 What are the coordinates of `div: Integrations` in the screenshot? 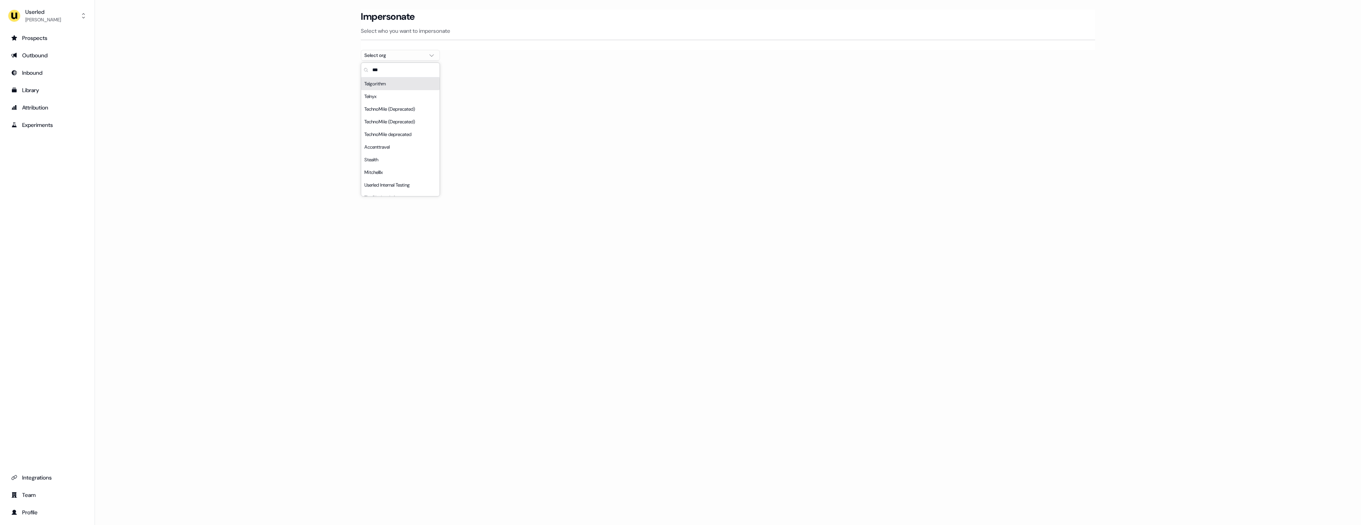 It's located at (47, 478).